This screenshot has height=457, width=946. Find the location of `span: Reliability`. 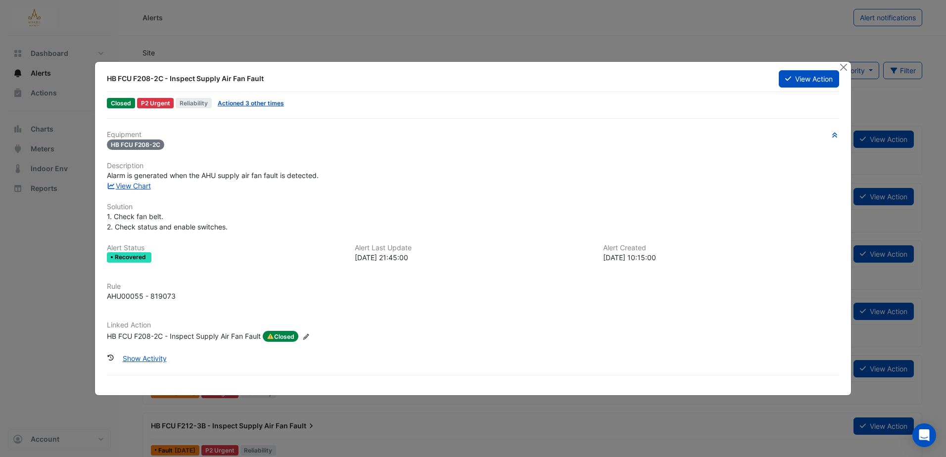

span: Reliability is located at coordinates (193, 103).